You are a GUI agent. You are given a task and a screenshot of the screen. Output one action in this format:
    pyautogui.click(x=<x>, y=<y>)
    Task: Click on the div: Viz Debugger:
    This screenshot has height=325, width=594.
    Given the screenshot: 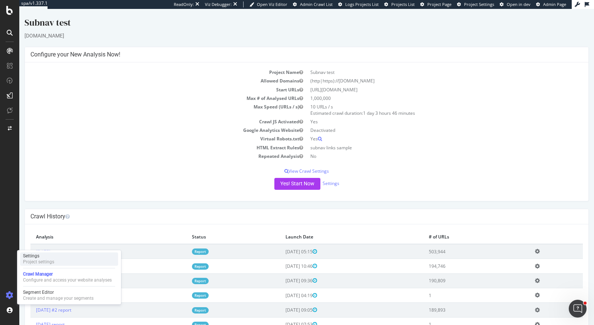 What is the action you would take?
    pyautogui.click(x=218, y=4)
    